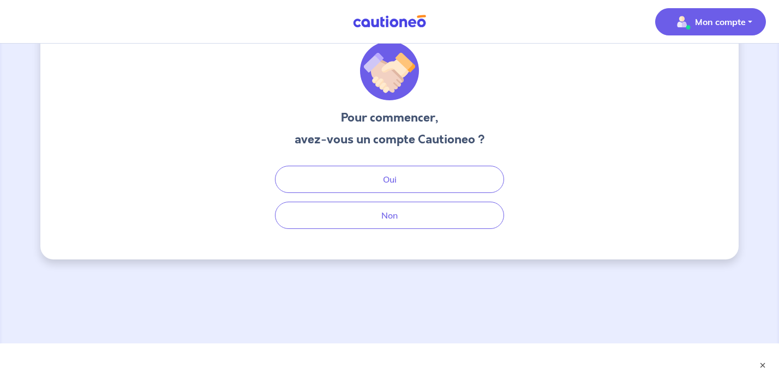  I want to click on p: Mon compte, so click(720, 22).